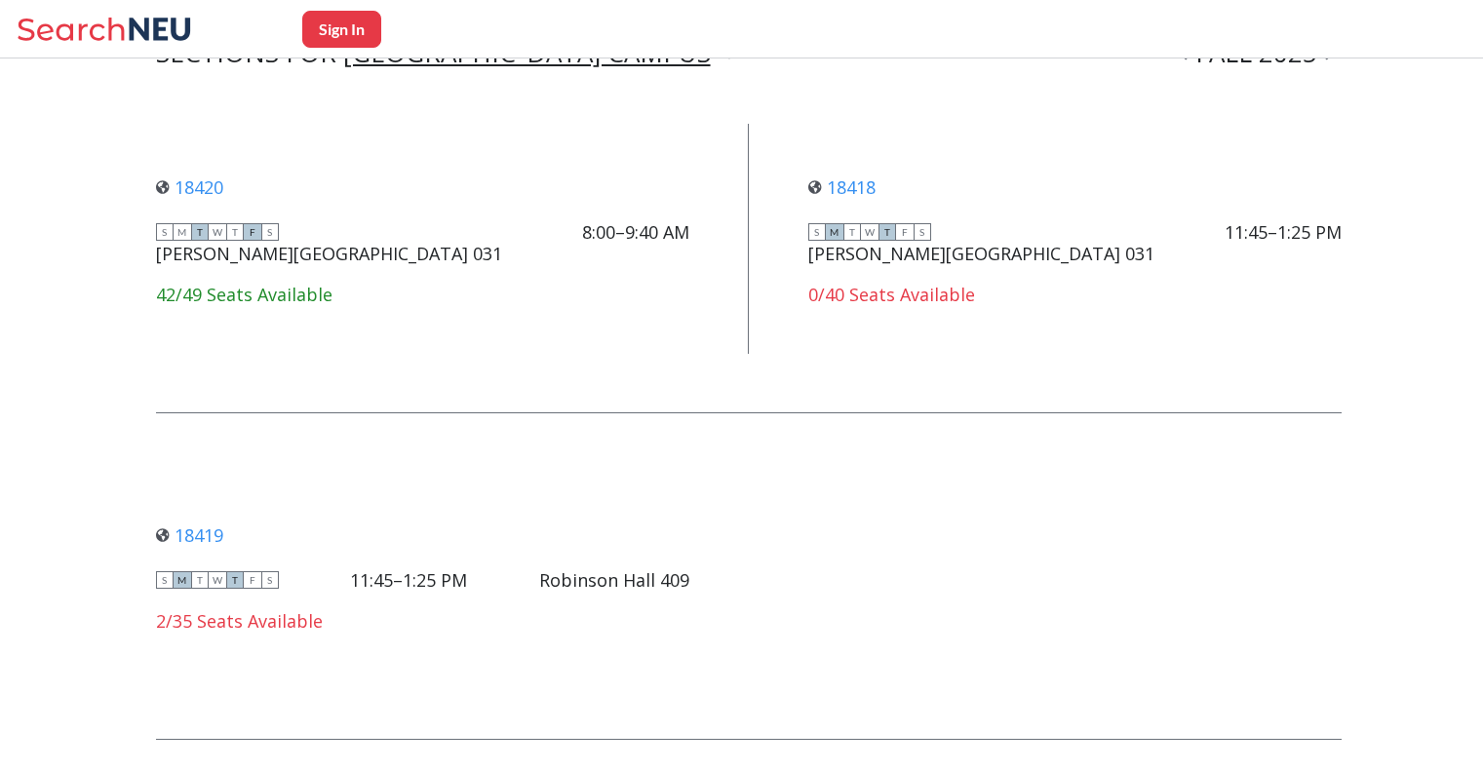 This screenshot has width=1483, height=771. Describe the element at coordinates (446, 54) in the screenshot. I see `div: SECTIONS FOR` at that location.